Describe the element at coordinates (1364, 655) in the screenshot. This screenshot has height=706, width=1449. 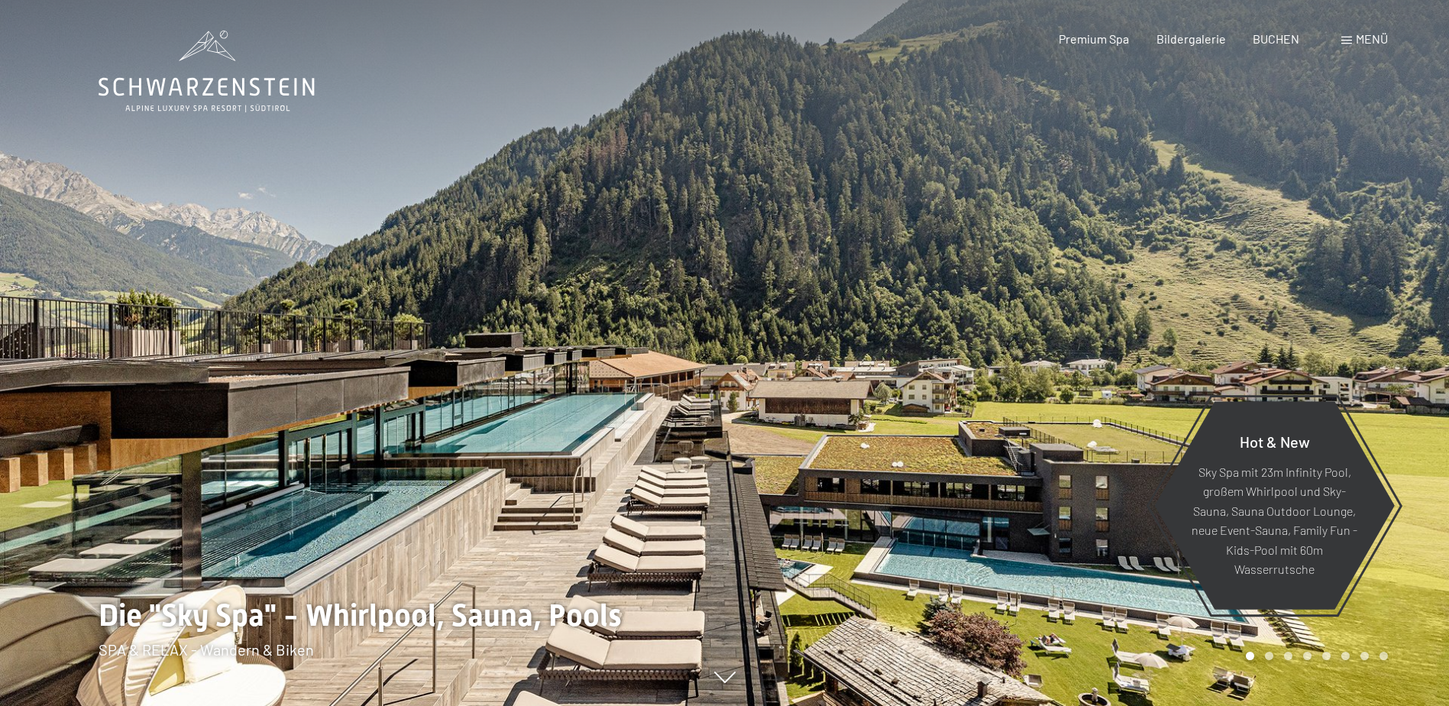
I see `div: Carousel Page 7` at that location.